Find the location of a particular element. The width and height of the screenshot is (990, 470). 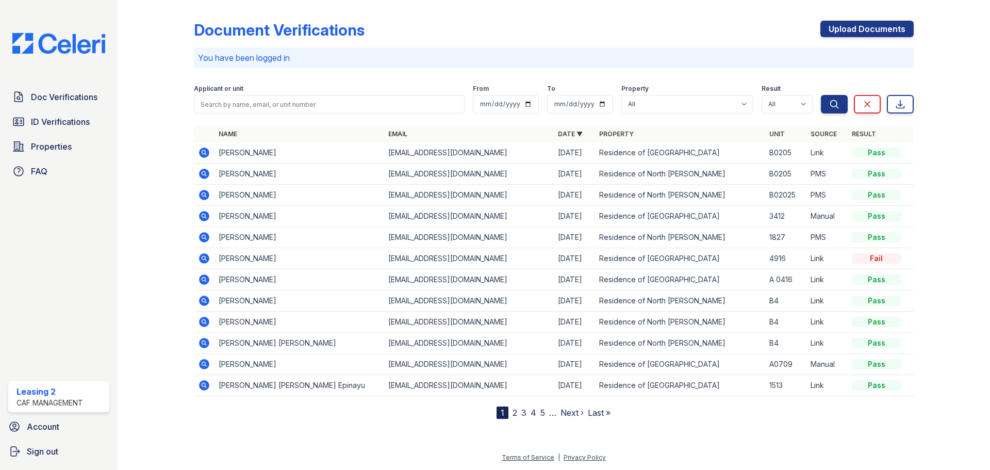

a: Privacy Policy is located at coordinates (585, 457).